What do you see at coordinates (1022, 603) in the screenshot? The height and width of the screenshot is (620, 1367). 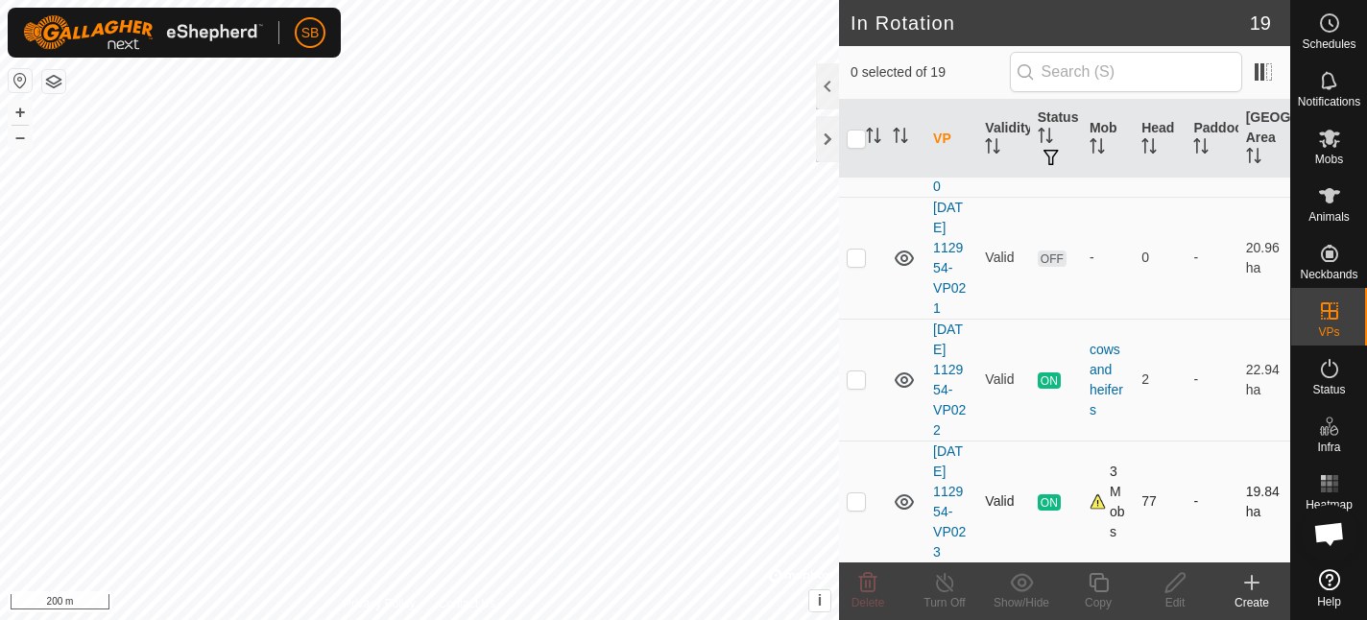 I see `div: Show/Hide` at bounding box center [1022, 603].